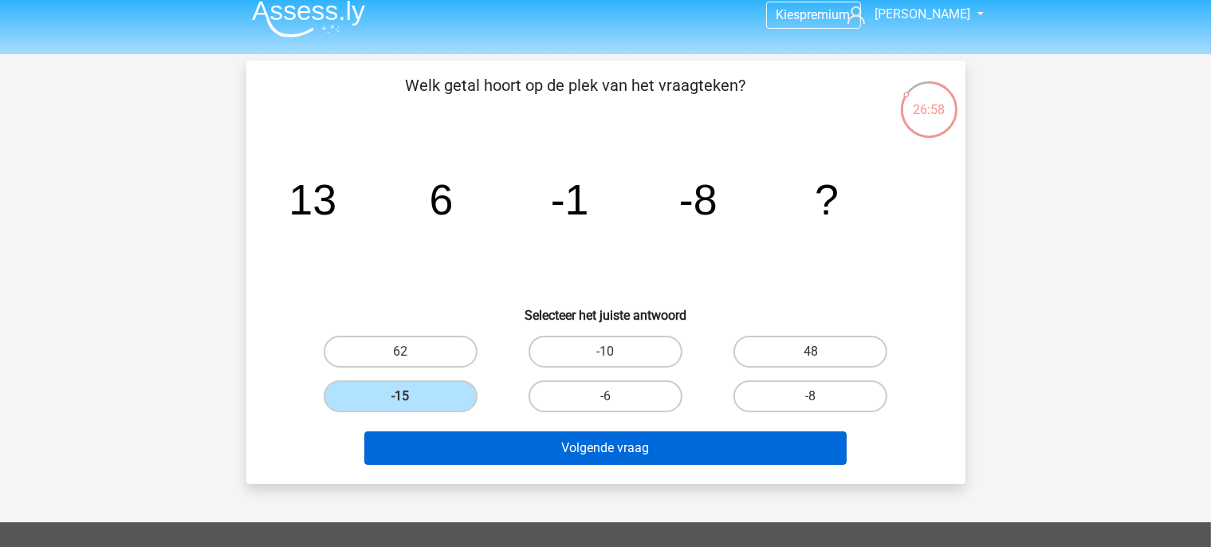 The width and height of the screenshot is (1211, 547). I want to click on tspan: 6, so click(441, 199).